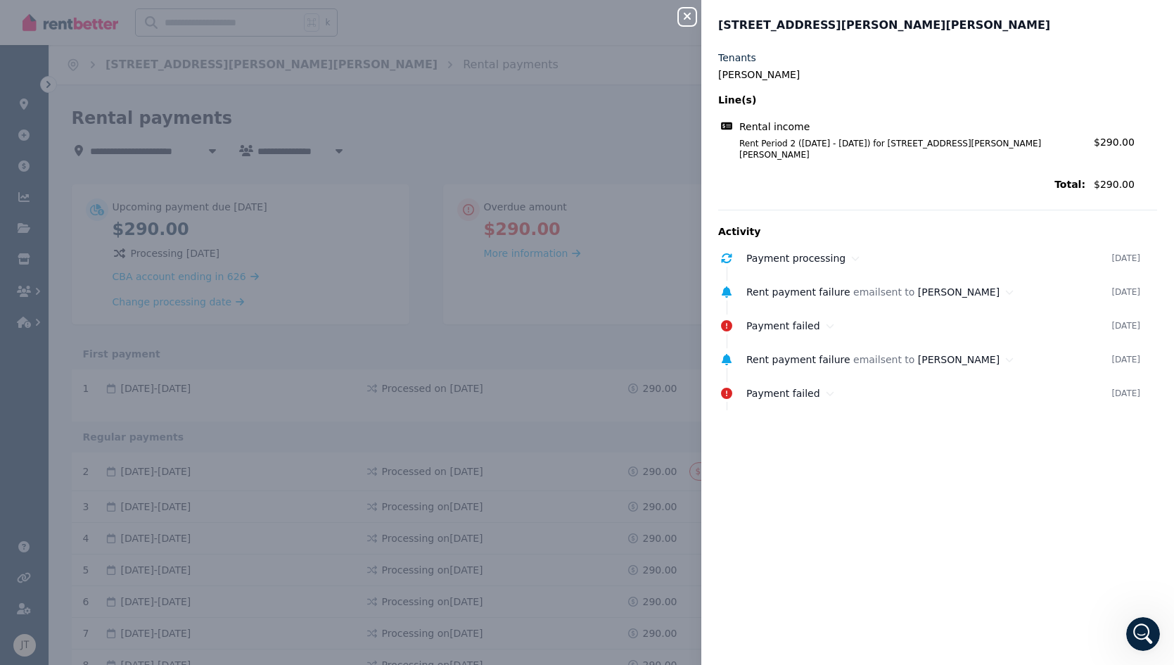  What do you see at coordinates (937, 231) in the screenshot?
I see `p: Activity` at bounding box center [937, 231].